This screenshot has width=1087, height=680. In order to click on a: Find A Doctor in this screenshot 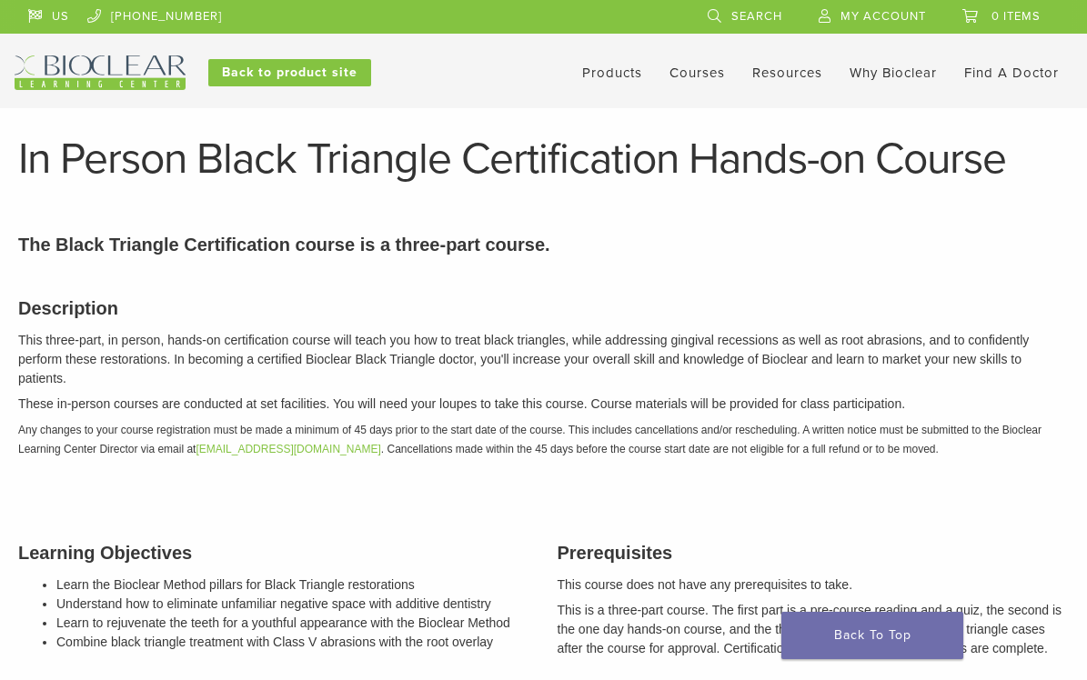, I will do `click(1011, 73)`.